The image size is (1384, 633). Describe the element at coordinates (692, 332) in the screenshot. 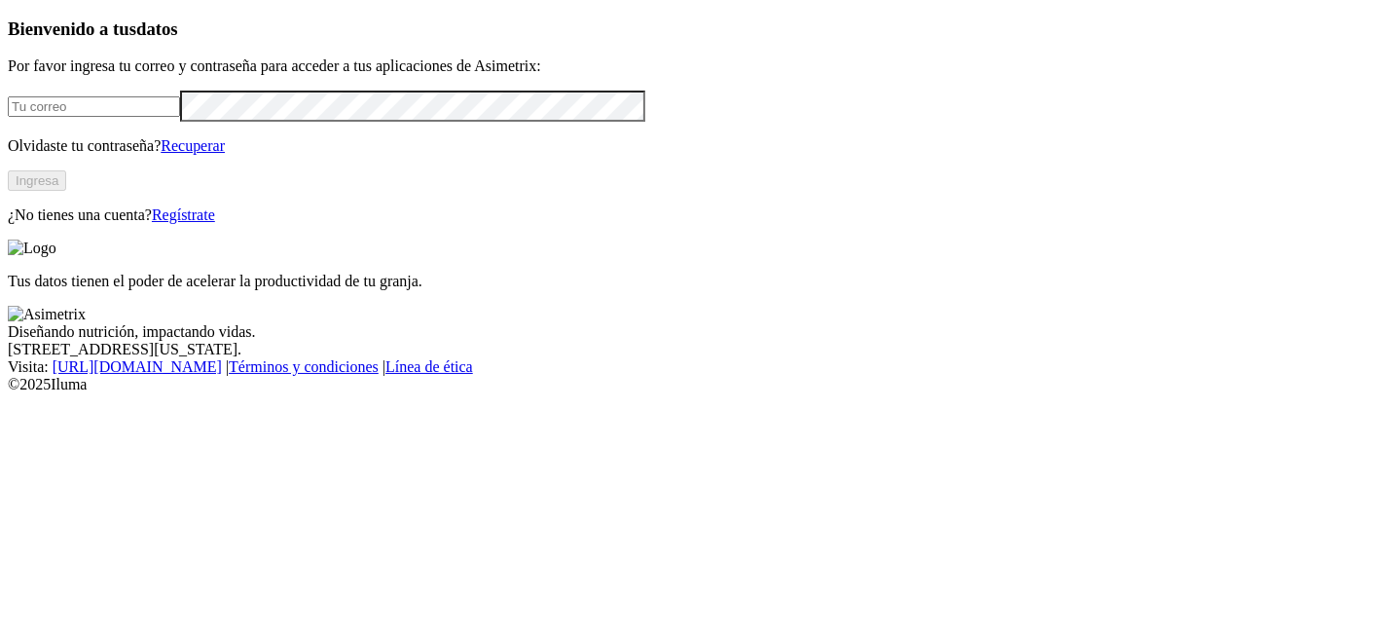

I see `div: Diseñando nutrición, impactando vidas.` at that location.